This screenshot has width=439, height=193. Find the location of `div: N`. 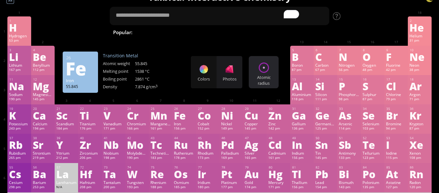

div: N is located at coordinates (349, 57).